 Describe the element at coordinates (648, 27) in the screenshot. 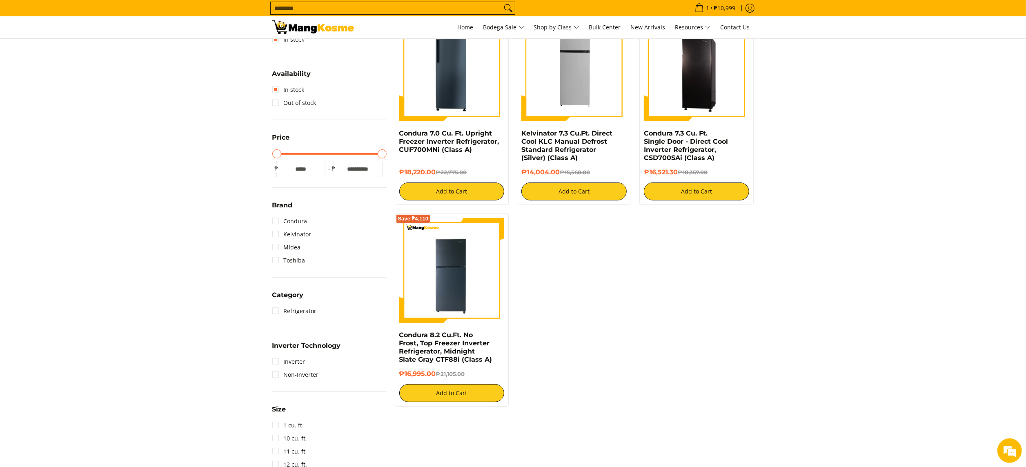

I see `a: New Arrivals` at that location.